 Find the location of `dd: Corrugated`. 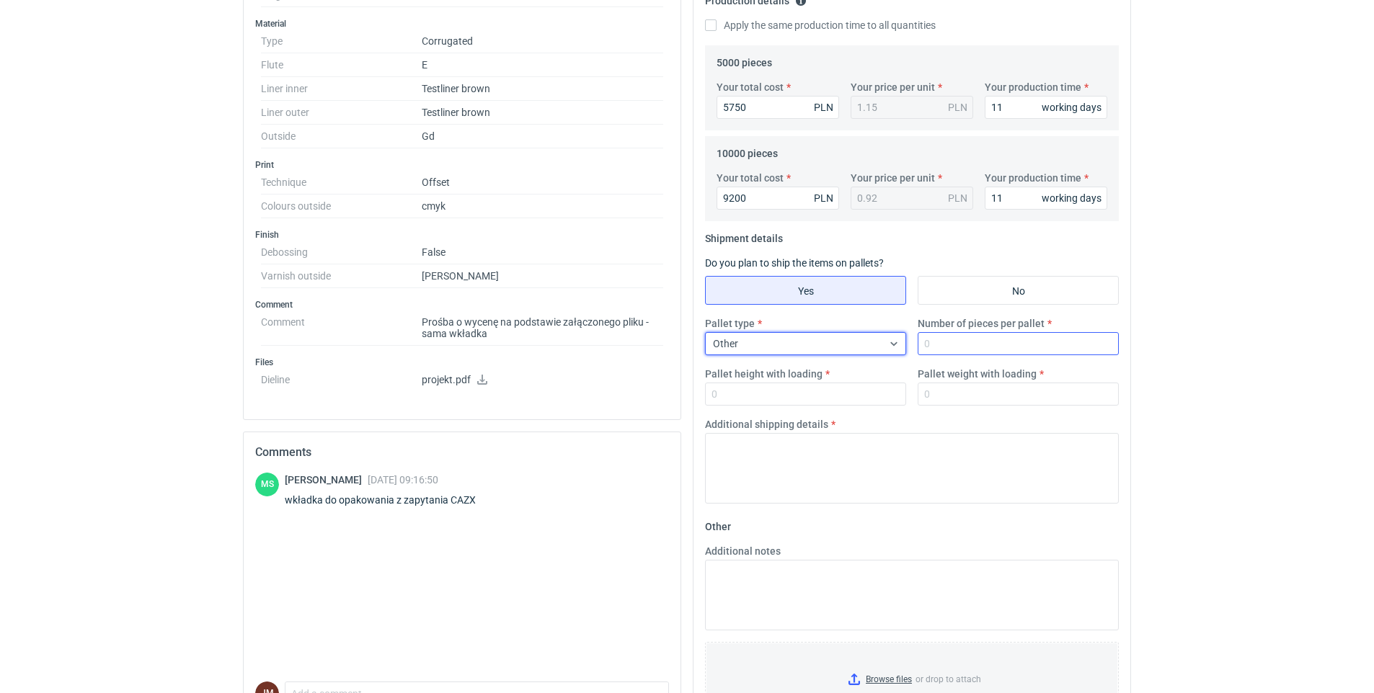

dd: Corrugated is located at coordinates (542, 41).